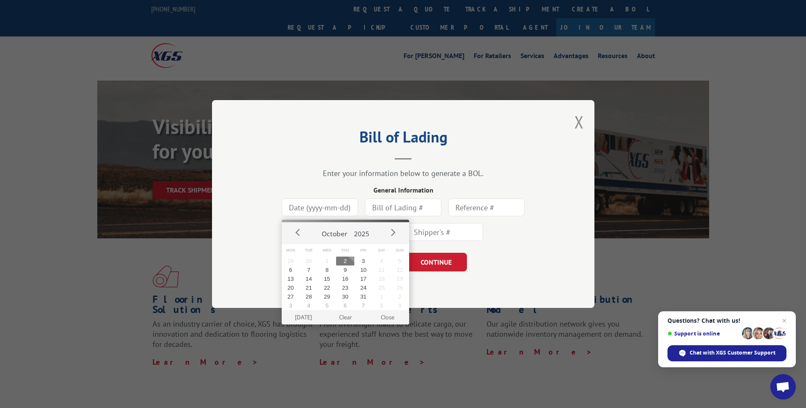 This screenshot has height=408, width=806. Describe the element at coordinates (403, 190) in the screenshot. I see `div: General Information` at that location.